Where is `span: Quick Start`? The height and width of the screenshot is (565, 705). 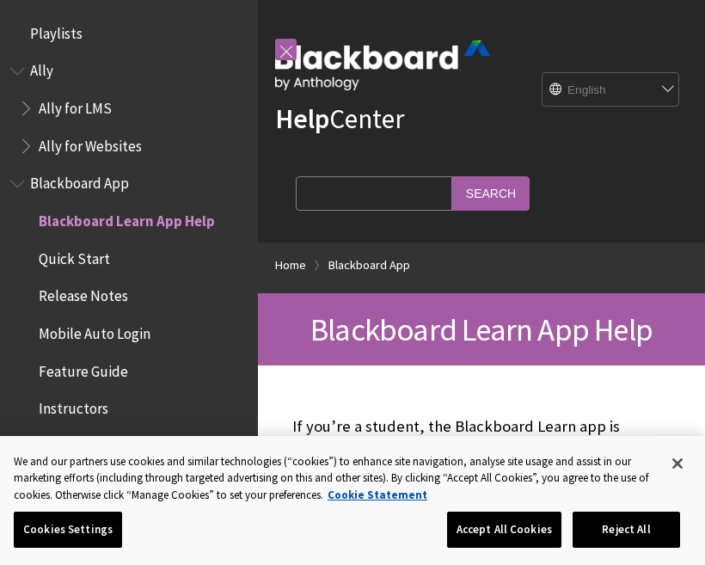
span: Quick Start is located at coordinates (74, 255).